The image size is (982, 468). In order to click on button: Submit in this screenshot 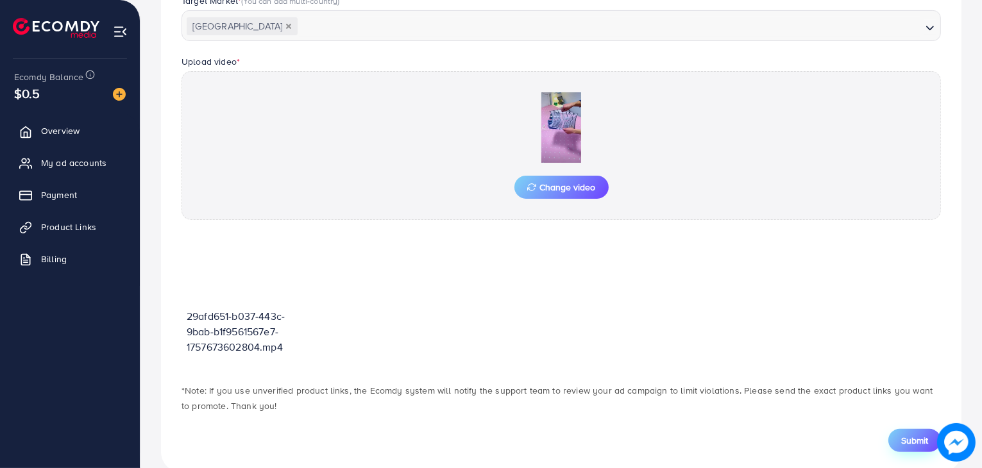, I will do `click(915, 441)`.